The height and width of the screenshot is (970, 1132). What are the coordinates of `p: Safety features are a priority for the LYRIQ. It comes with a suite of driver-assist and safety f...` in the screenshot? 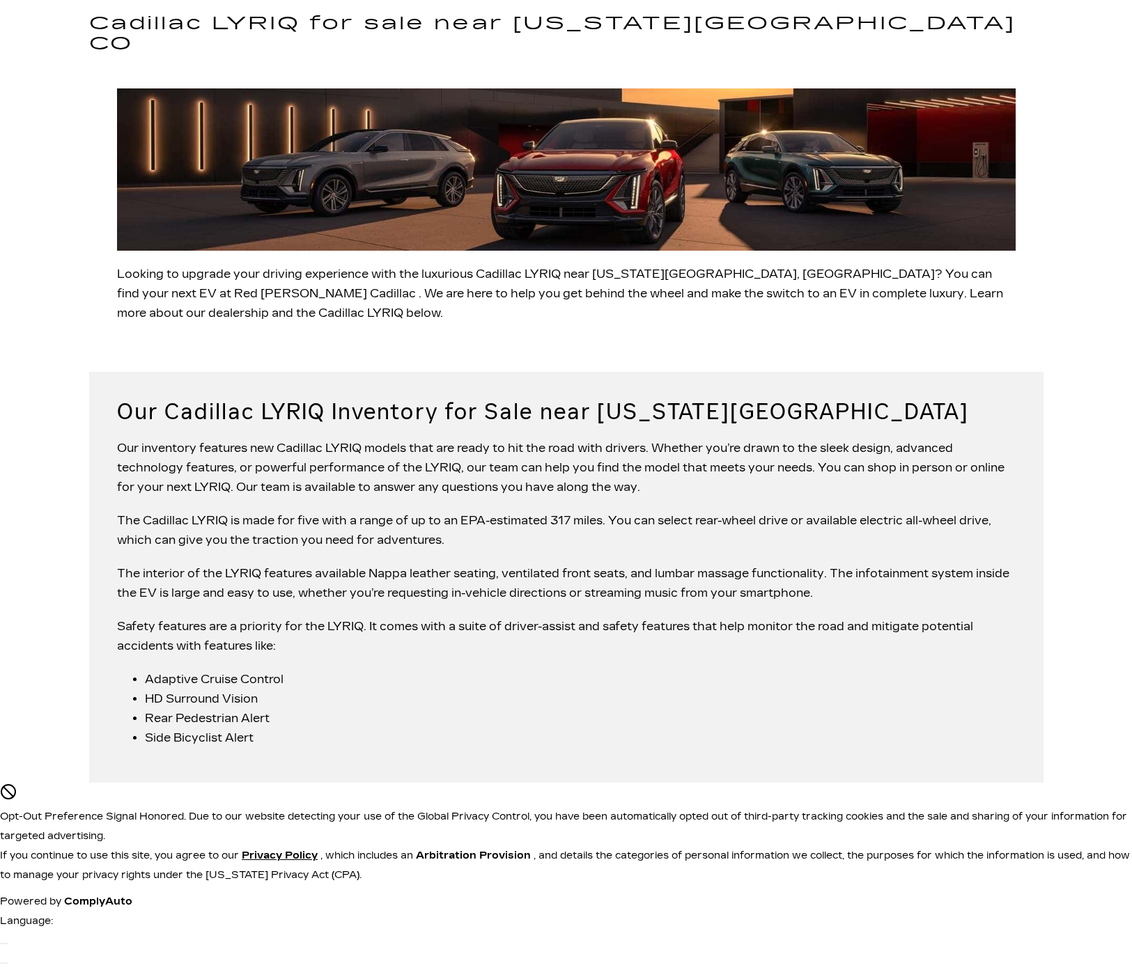 It's located at (566, 637).